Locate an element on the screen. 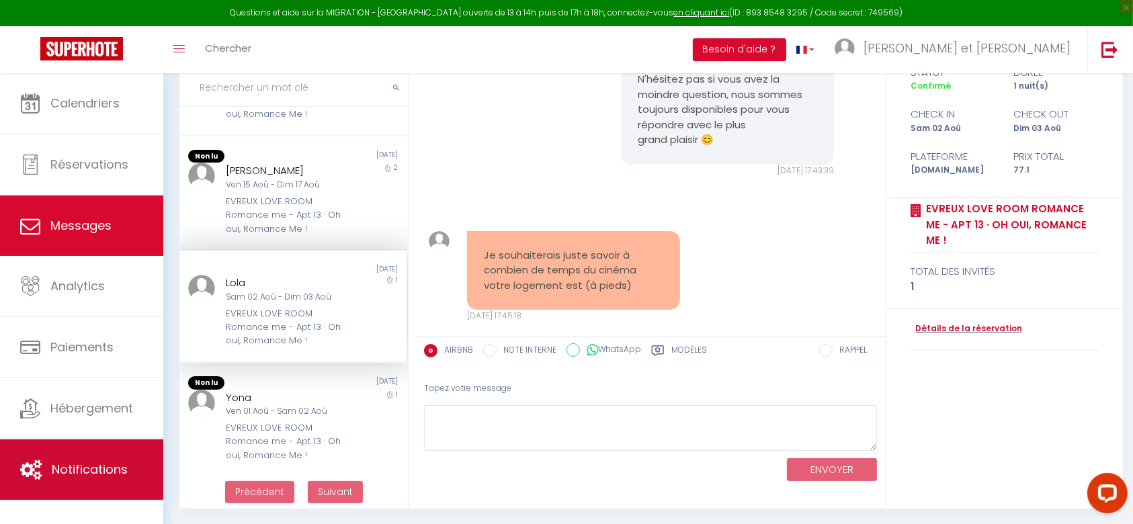 Image resolution: width=1133 pixels, height=524 pixels. pre: Je souhaiterais juste savoir à combien de temps du cinéma votre logement est (à pieds) is located at coordinates (573, 271).